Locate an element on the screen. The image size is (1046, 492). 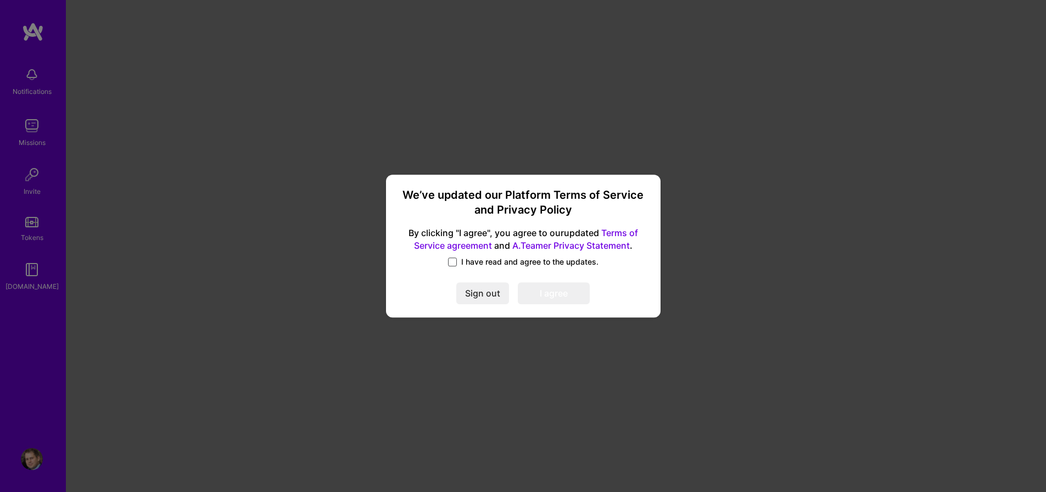
h3: We’ve updated our Platform Terms of Service and Privacy Policy is located at coordinates (523, 203).